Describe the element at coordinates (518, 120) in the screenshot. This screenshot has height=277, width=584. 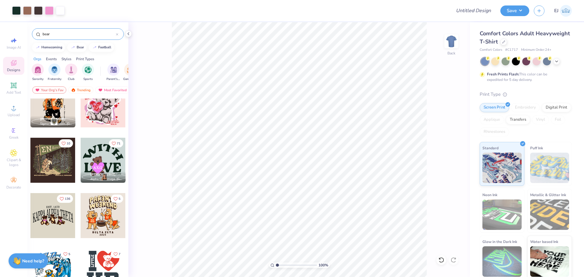
I see `div: Transfers` at that location.